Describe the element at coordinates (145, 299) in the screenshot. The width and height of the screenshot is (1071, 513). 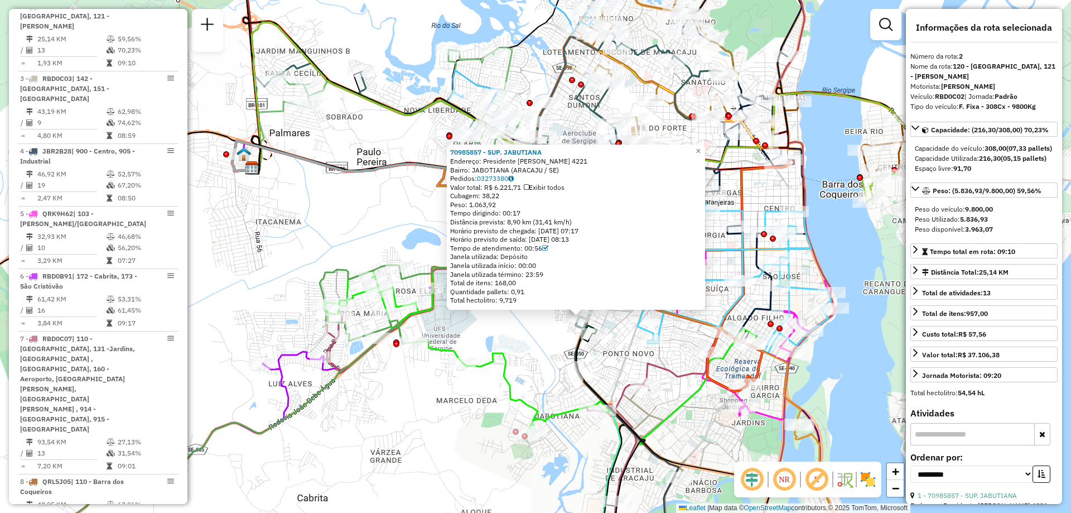
I see `td: 53,31%` at that location.